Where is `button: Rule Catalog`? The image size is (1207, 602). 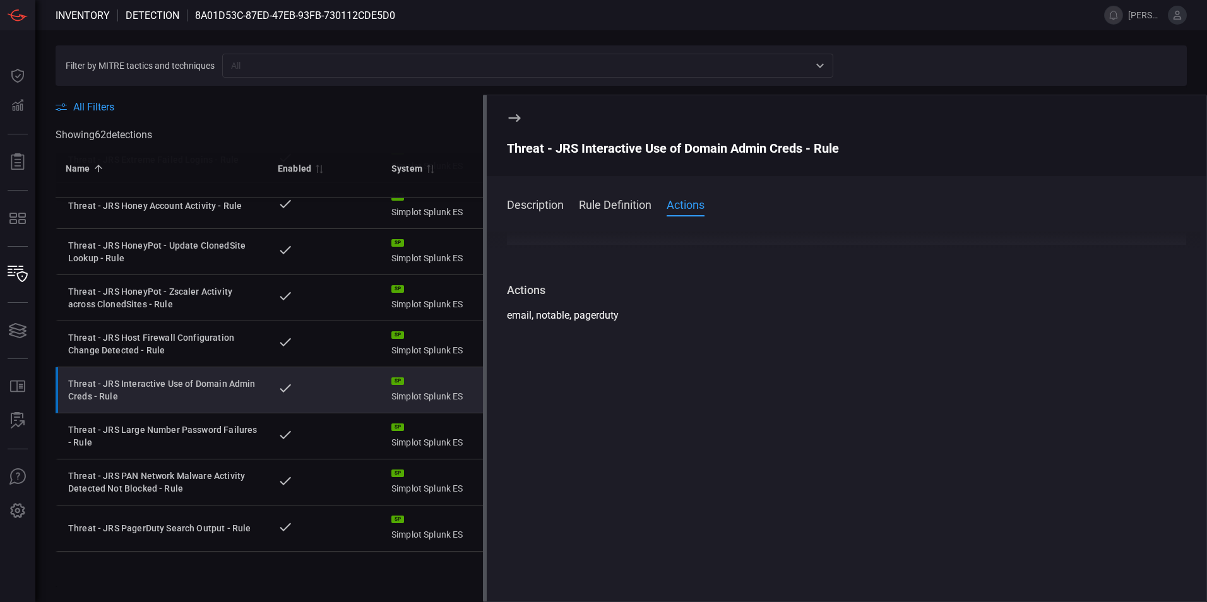
button: Rule Catalog is located at coordinates (18, 387).